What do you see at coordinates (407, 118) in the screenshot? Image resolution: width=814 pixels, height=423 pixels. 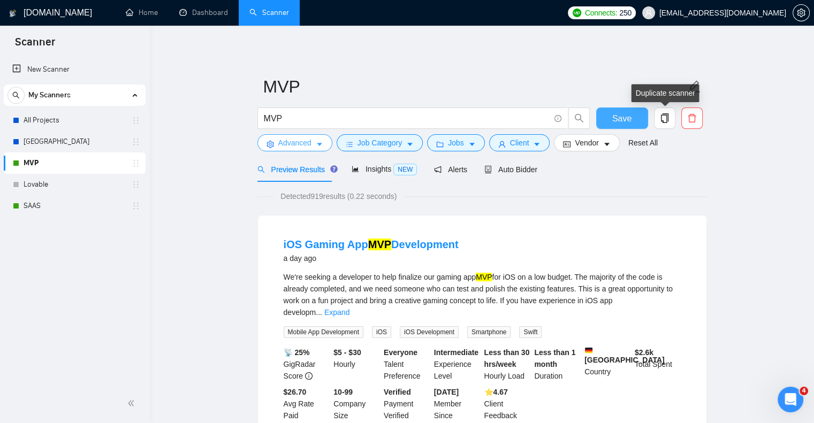 I see `input: Search Freelance Jobs...` at bounding box center [407, 118].